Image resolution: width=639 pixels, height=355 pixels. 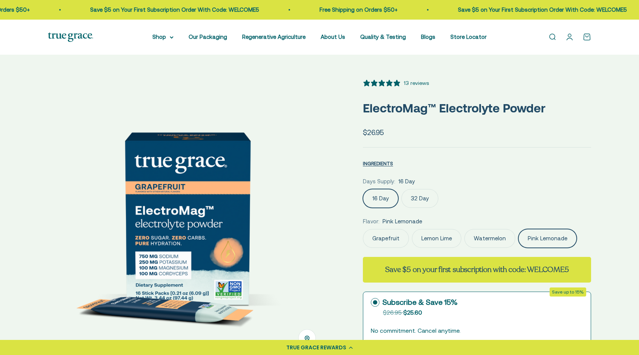 What do you see at coordinates (379, 181) in the screenshot?
I see `legend: Days Supply:` at bounding box center [379, 181].